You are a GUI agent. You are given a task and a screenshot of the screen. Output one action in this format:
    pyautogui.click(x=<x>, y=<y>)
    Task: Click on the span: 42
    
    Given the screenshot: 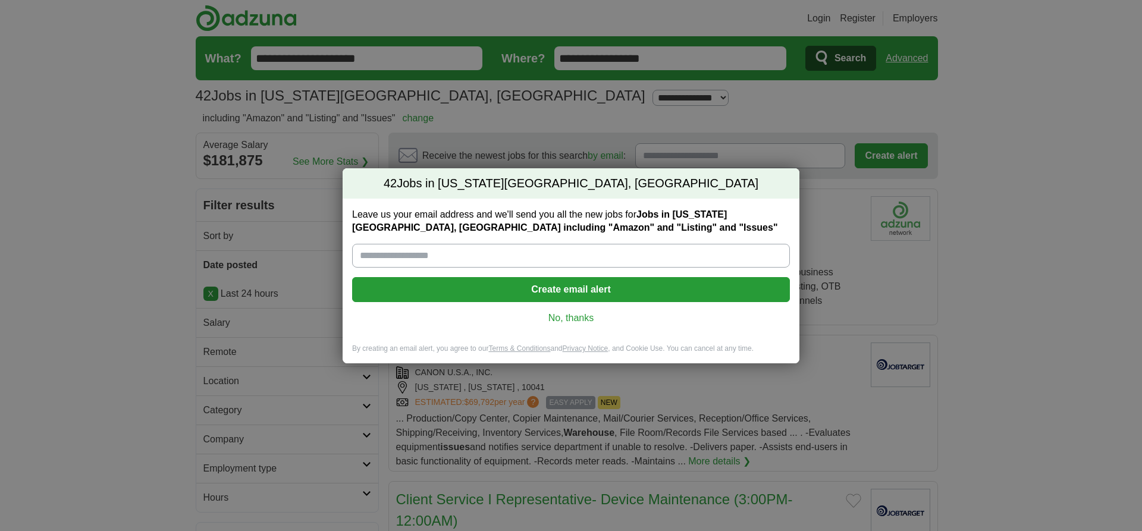 What is the action you would take?
    pyautogui.click(x=390, y=184)
    